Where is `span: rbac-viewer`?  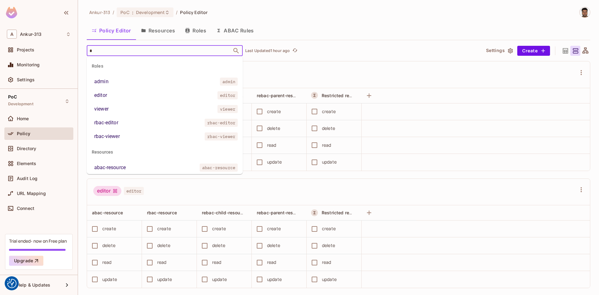
span: rbac-viewer is located at coordinates (221, 137).